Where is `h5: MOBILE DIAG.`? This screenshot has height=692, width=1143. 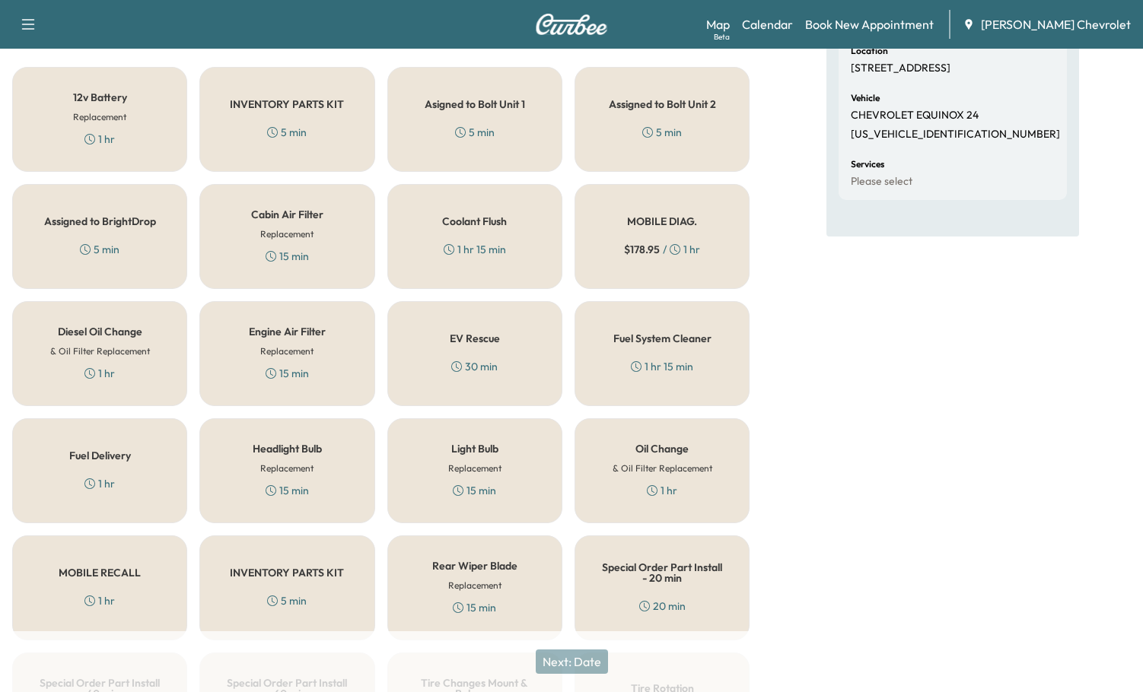
h5: MOBILE DIAG. is located at coordinates (662, 221).